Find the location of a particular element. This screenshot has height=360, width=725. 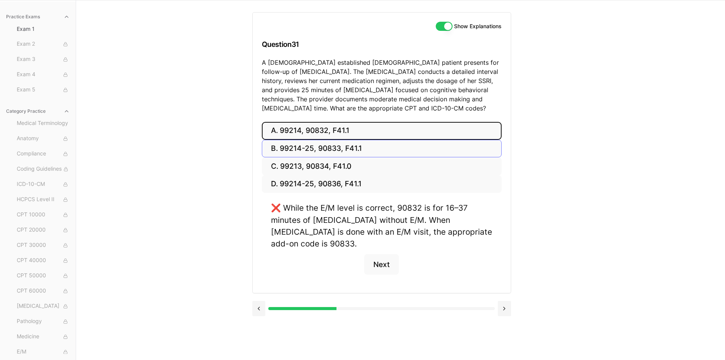

span: HCPCS Level II is located at coordinates (43, 199).